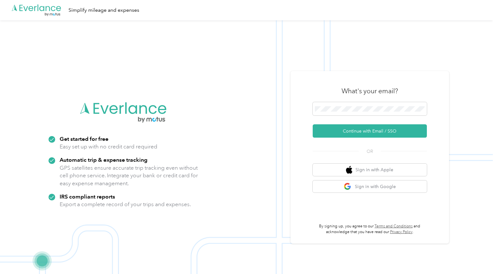  What do you see at coordinates (87, 196) in the screenshot?
I see `strong: IRS compliant reports` at bounding box center [87, 196].